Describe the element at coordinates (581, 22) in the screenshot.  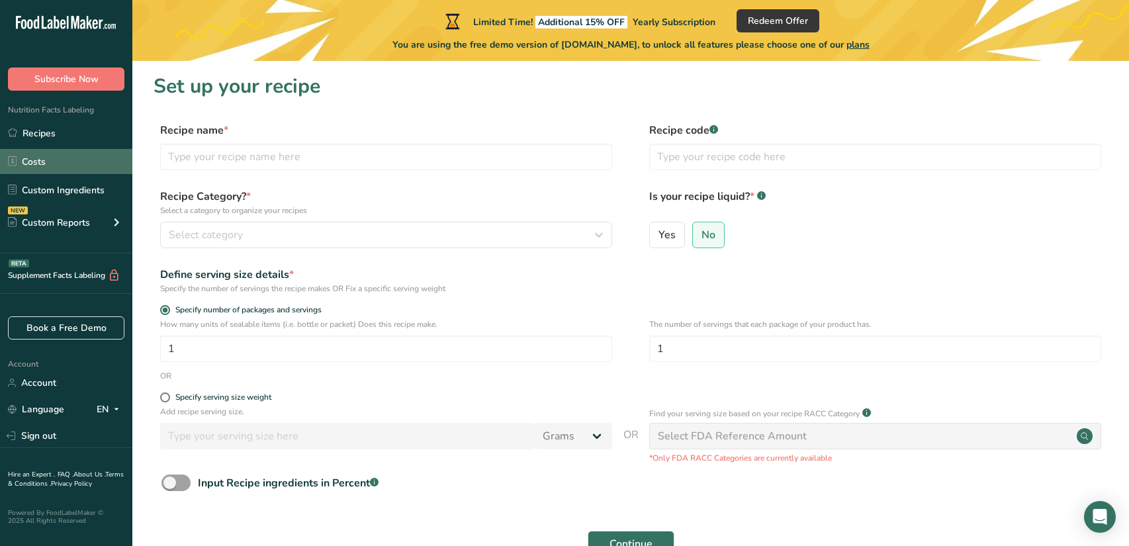
I see `span: Additional 15% OFF` at that location.